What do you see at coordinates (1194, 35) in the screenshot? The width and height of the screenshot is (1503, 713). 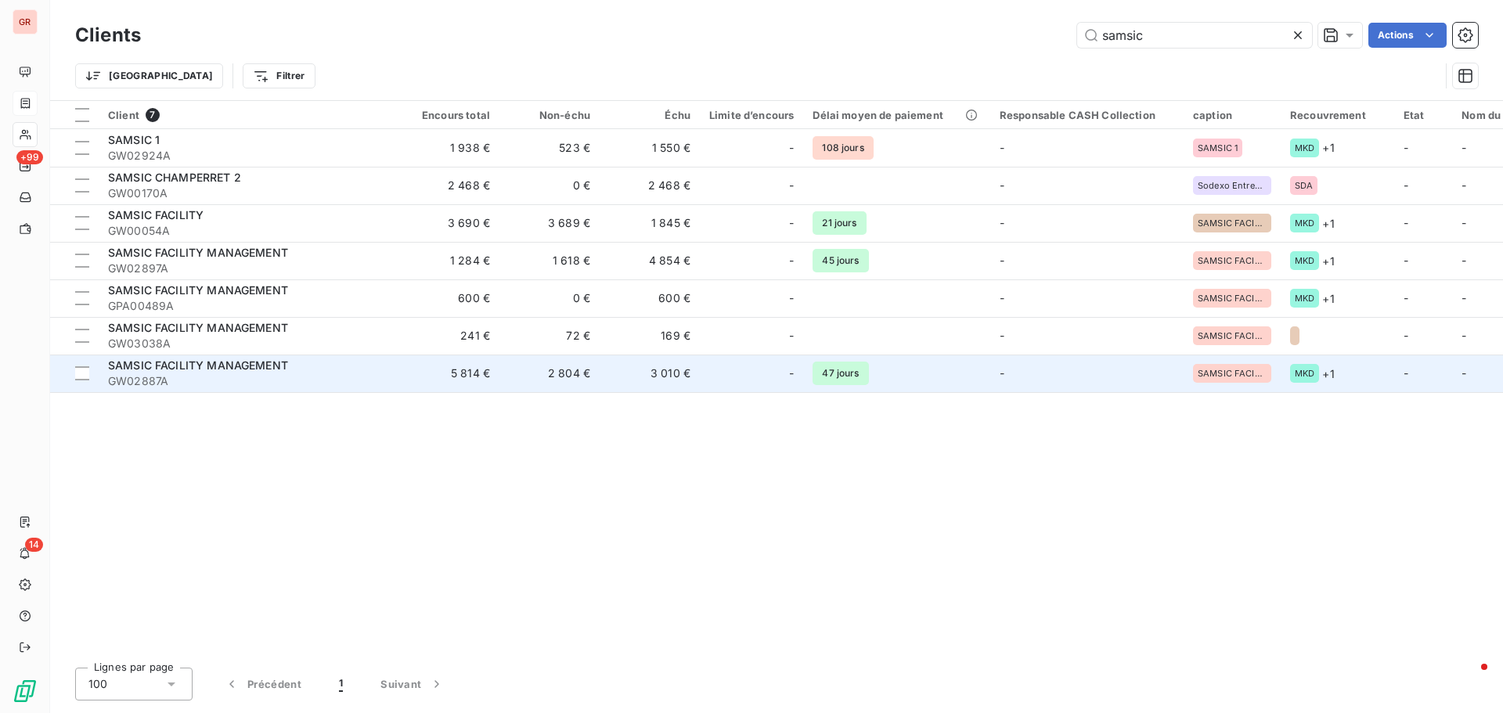 I see `input: Rechercher` at bounding box center [1194, 35].